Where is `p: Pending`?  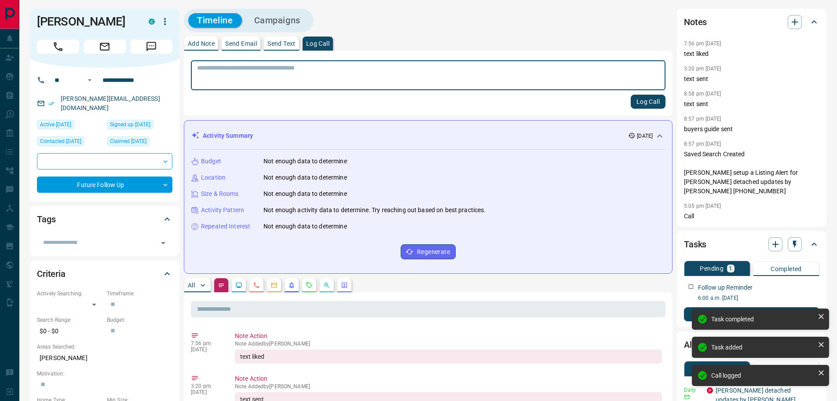 p: Pending is located at coordinates (712, 268).